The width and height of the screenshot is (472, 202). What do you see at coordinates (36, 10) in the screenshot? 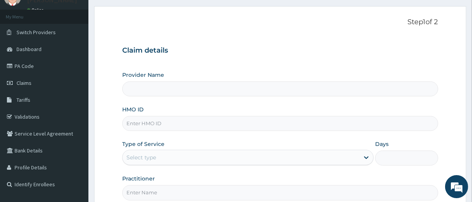
I see `a: Online` at bounding box center [36, 10].